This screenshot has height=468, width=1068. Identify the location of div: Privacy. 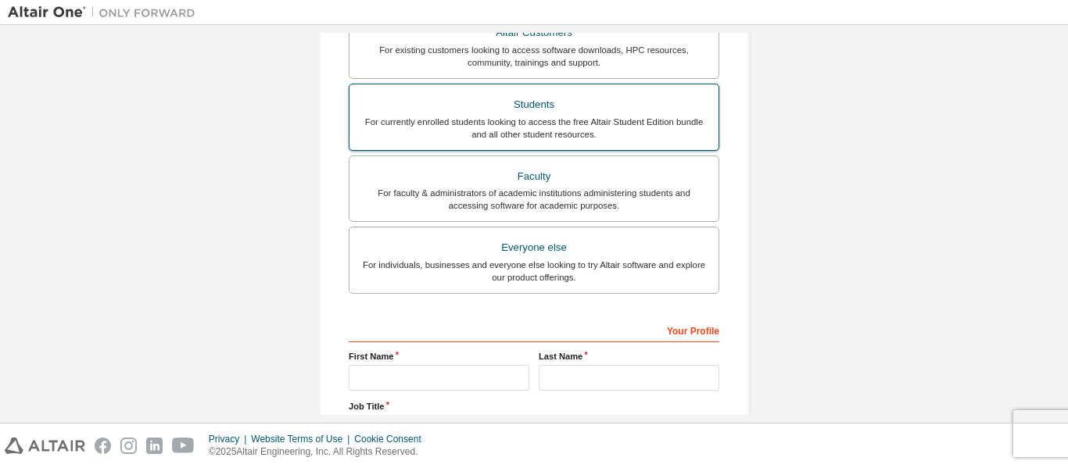
(230, 439).